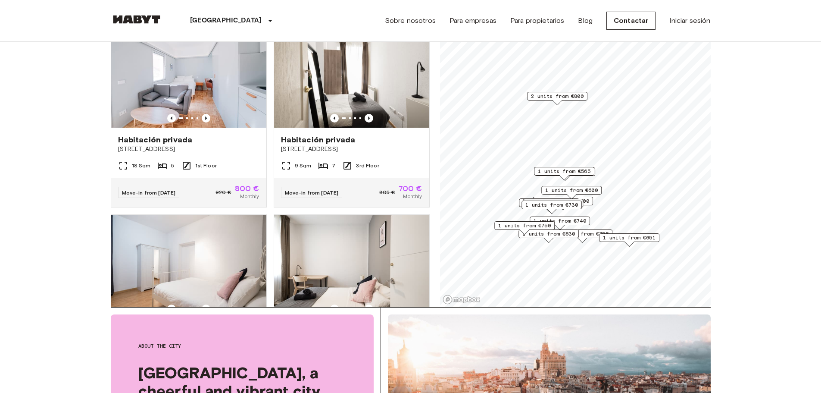 Image resolution: width=821 pixels, height=393 pixels. I want to click on span: 1 units from €750, so click(525, 226).